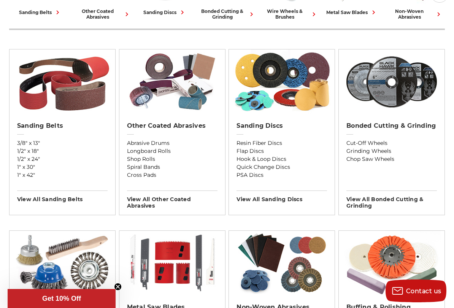 The height and width of the screenshot is (308, 454). I want to click on h3: View All bonded cutting & grinding, so click(392, 200).